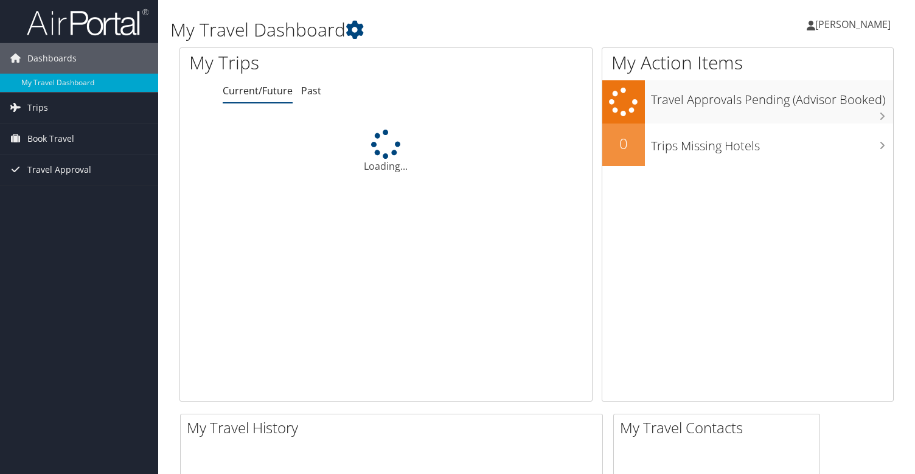 The height and width of the screenshot is (474, 915). What do you see at coordinates (386, 152) in the screenshot?
I see `div: Loading...` at bounding box center [386, 152].